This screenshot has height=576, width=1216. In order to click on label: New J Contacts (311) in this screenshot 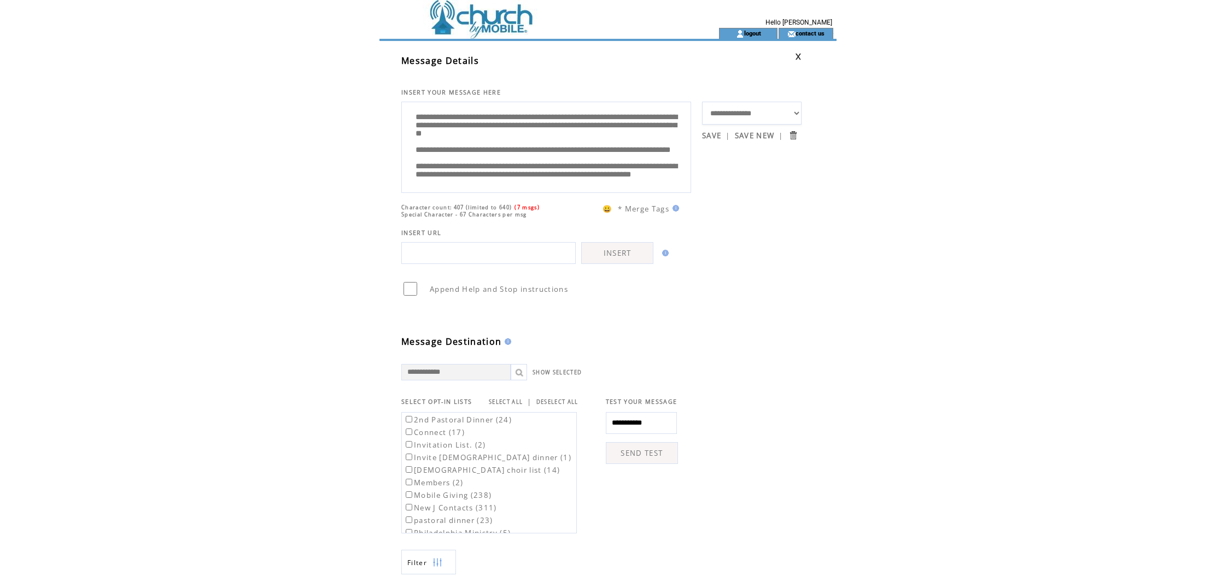, I will do `click(450, 508)`.